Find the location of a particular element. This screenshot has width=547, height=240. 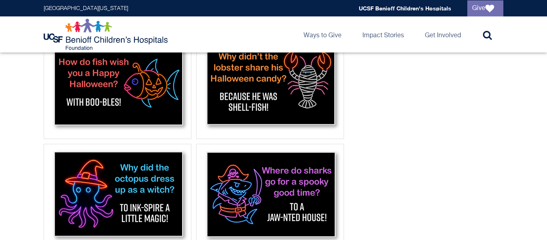

a: UCSF Benioff Children's Hospitals is located at coordinates (405, 8).